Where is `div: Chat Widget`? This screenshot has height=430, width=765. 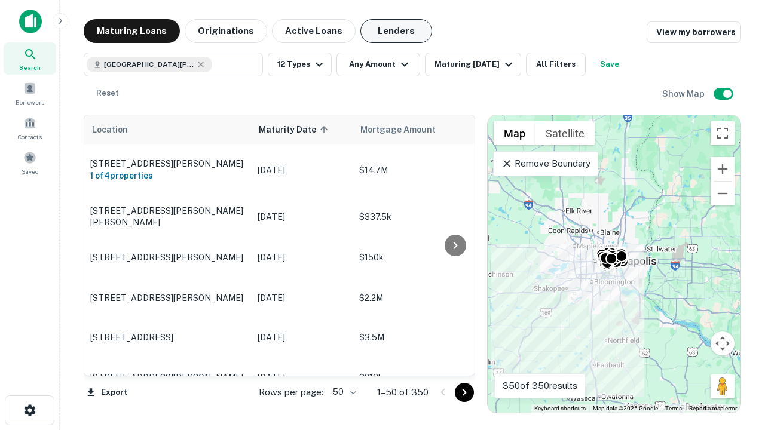 div: Chat Widget is located at coordinates (735, 325).